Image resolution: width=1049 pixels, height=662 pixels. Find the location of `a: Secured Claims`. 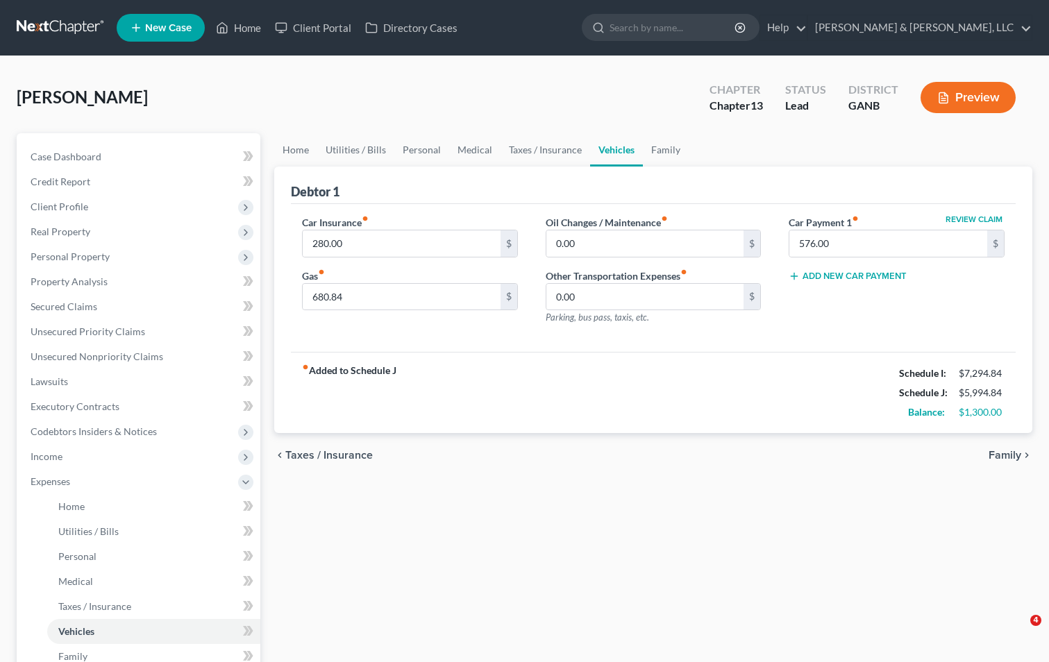

a: Secured Claims is located at coordinates (140, 307).